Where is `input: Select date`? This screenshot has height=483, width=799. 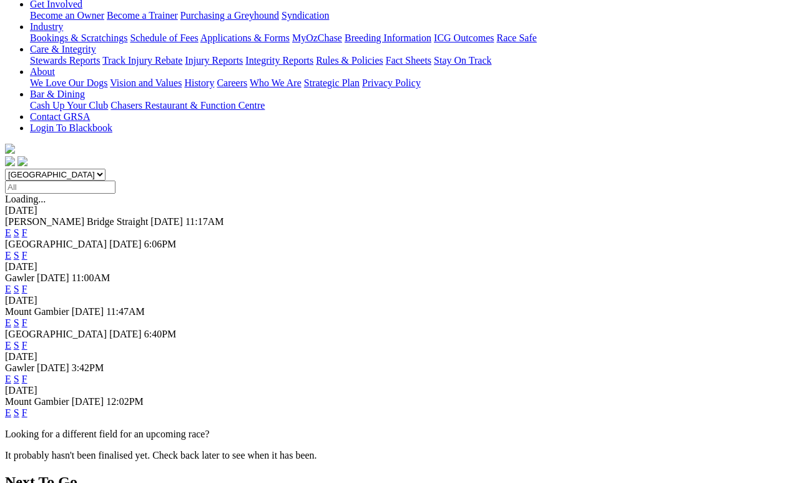
input: Select date is located at coordinates (60, 187).